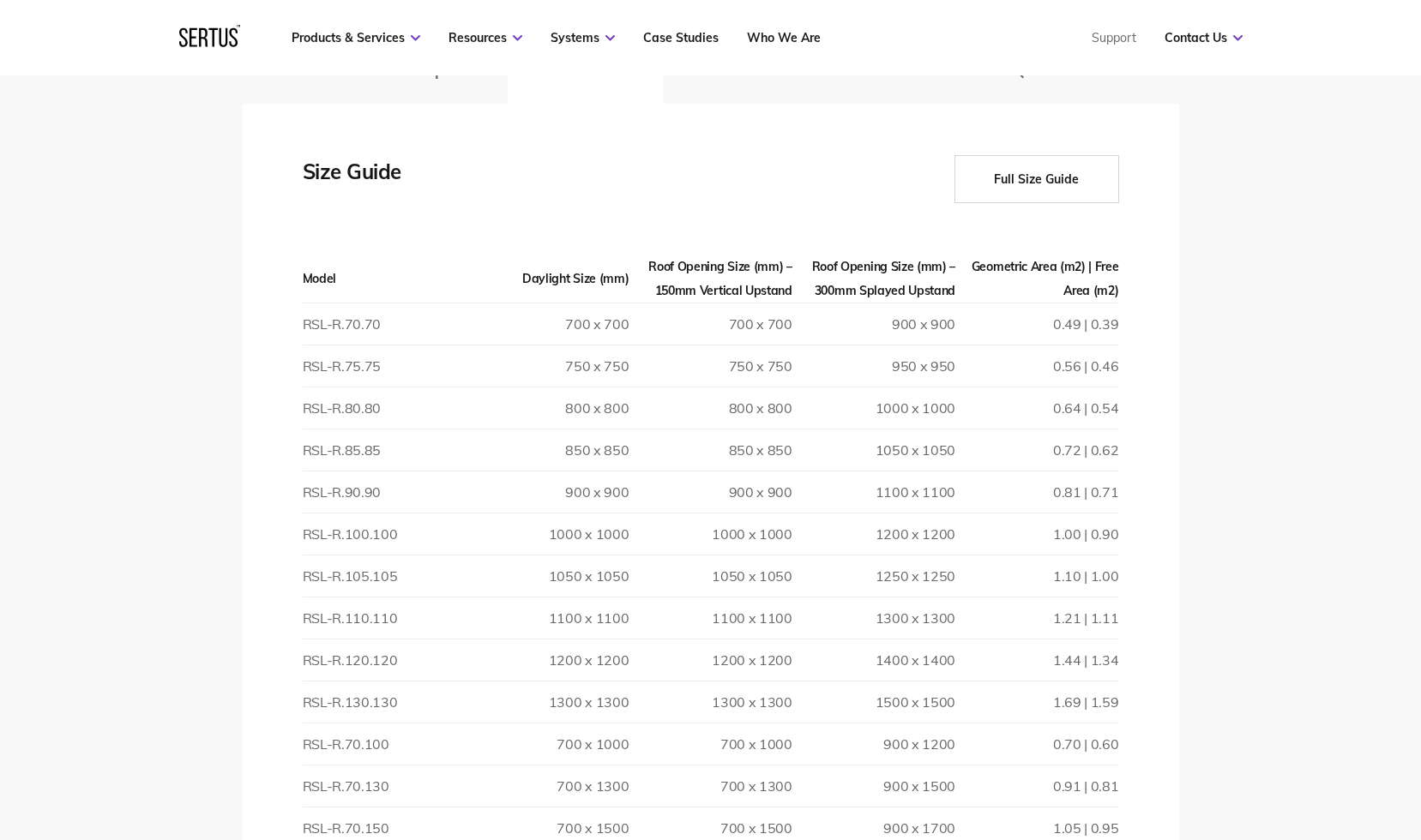  Describe the element at coordinates (710, 278) in the screenshot. I see `th: Roof Opening Size (mm) – 150mm Vertical Upstand` at that location.